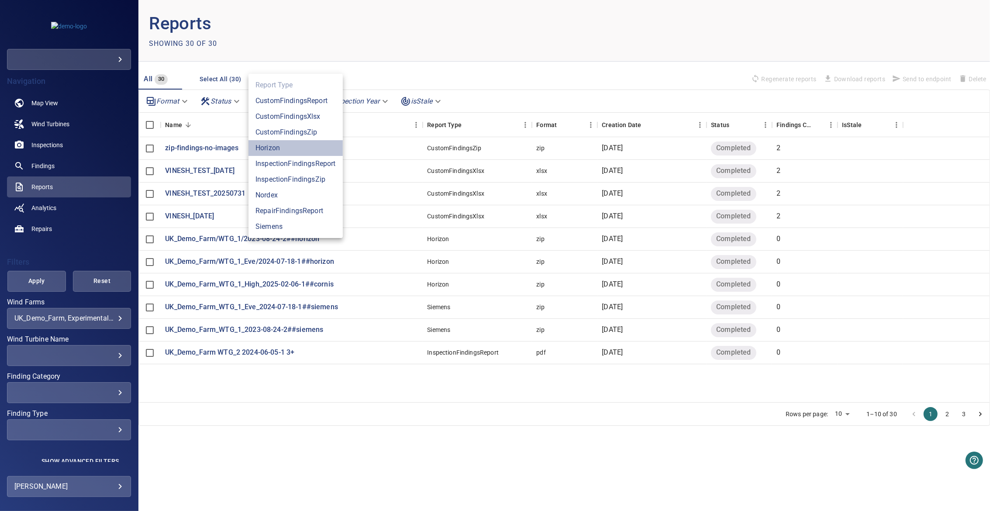 Image resolution: width=990 pixels, height=511 pixels. What do you see at coordinates (296, 132) in the screenshot?
I see `li: CustomFindingsZip` at bounding box center [296, 132].